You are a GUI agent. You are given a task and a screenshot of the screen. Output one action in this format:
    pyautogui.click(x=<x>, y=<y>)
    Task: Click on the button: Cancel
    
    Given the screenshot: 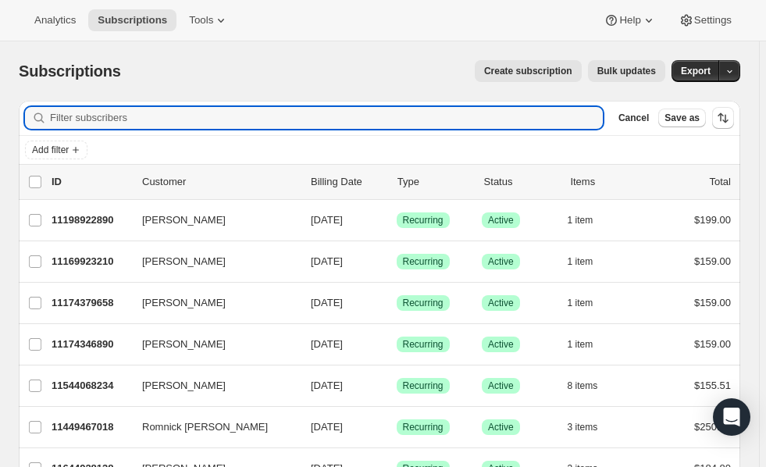 What is the action you would take?
    pyautogui.click(x=634, y=118)
    